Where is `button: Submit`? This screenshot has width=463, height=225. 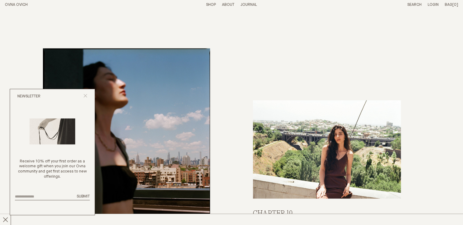 button: Submit is located at coordinates (83, 196).